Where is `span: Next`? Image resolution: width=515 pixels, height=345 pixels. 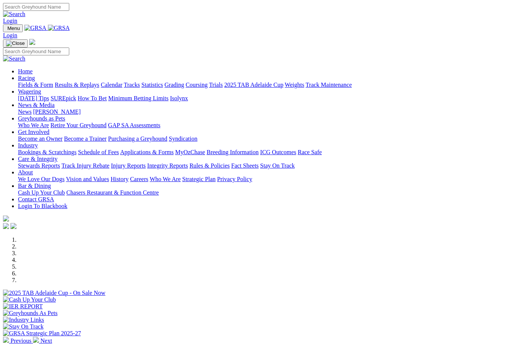 span: Next is located at coordinates (46, 341).